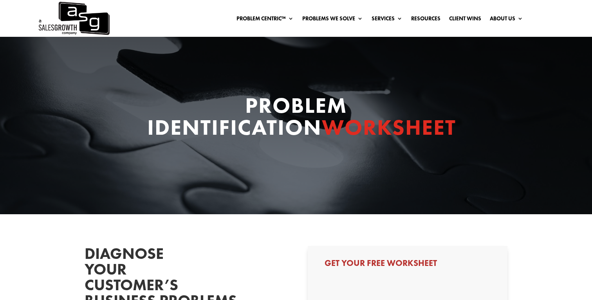 Image resolution: width=592 pixels, height=300 pixels. What do you see at coordinates (506, 20) in the screenshot?
I see `a: About Us` at bounding box center [506, 20].